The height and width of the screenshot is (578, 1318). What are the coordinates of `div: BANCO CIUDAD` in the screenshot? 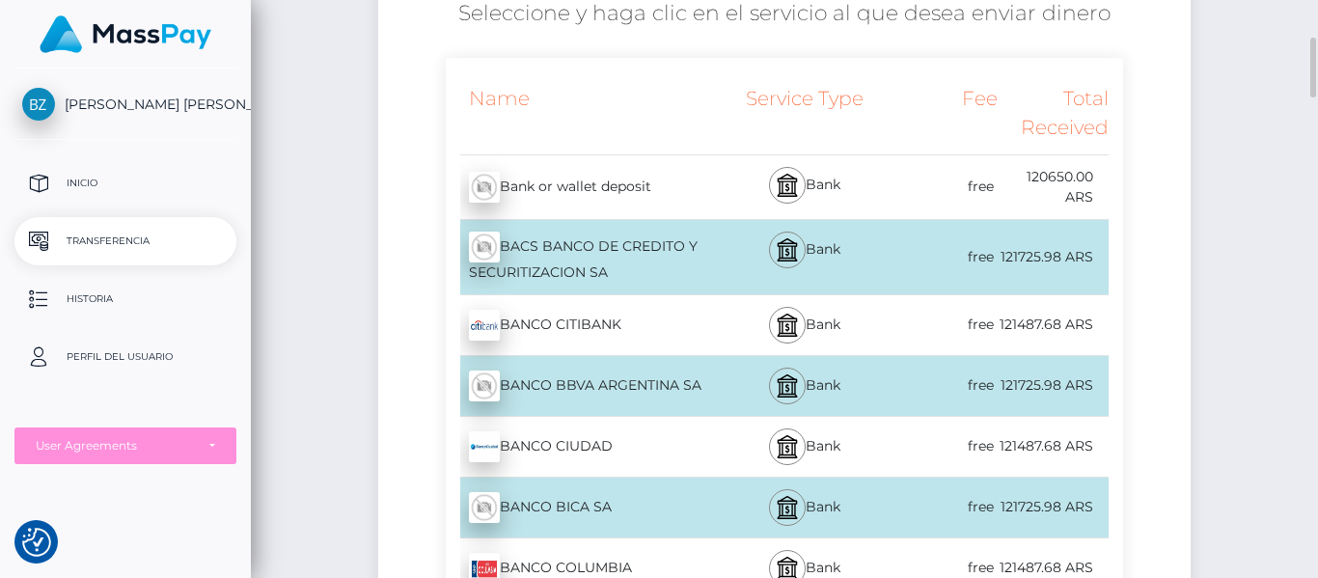 It's located at (584, 447).